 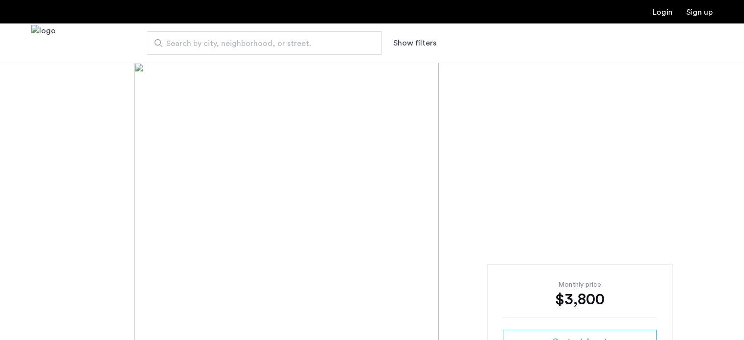 I want to click on a: Cazamio Logo, so click(x=44, y=43).